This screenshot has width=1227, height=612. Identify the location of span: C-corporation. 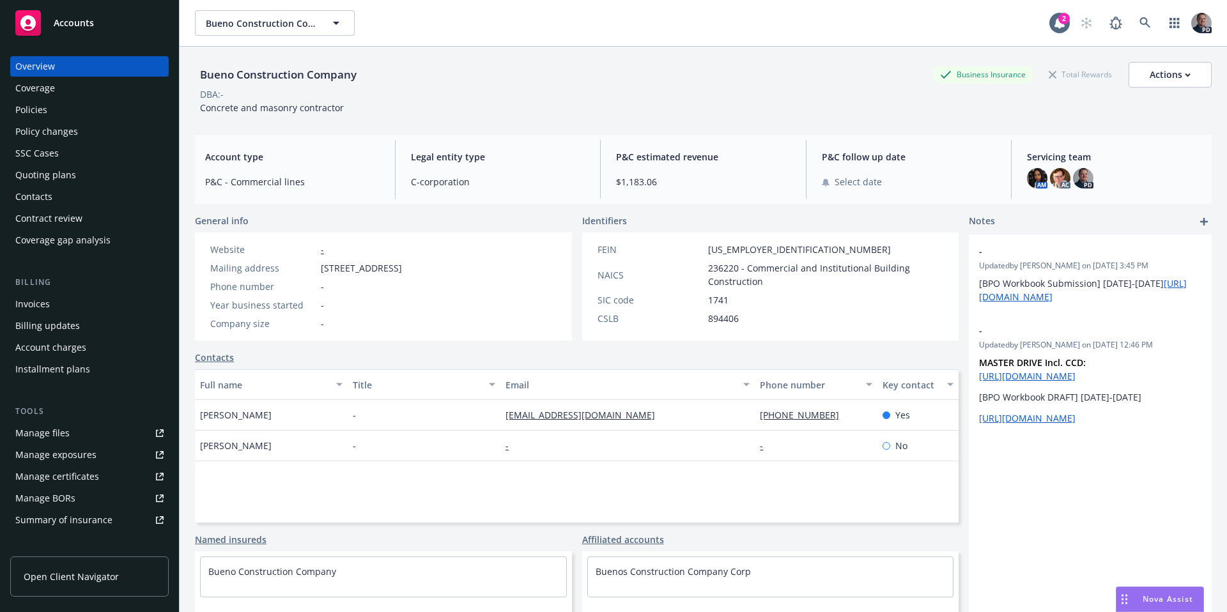
(498, 182).